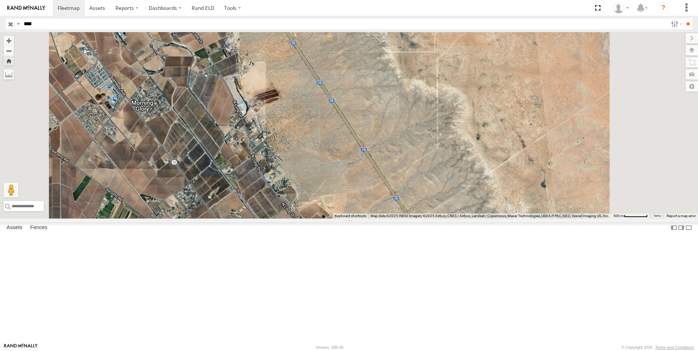 The height and width of the screenshot is (351, 698). What do you see at coordinates (689, 227) in the screenshot?
I see `label: Hide Summary Table` at bounding box center [689, 227].